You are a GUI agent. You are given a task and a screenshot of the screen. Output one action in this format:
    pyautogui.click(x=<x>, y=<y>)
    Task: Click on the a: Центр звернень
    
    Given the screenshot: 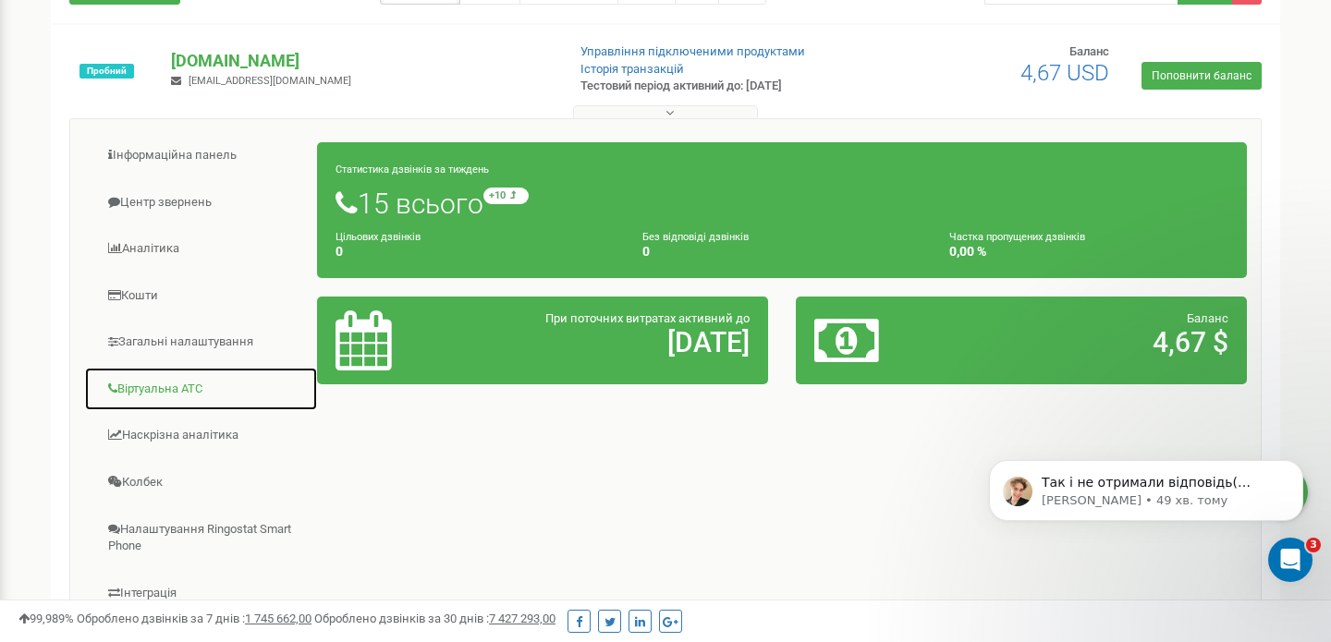 What is the action you would take?
    pyautogui.click(x=201, y=202)
    